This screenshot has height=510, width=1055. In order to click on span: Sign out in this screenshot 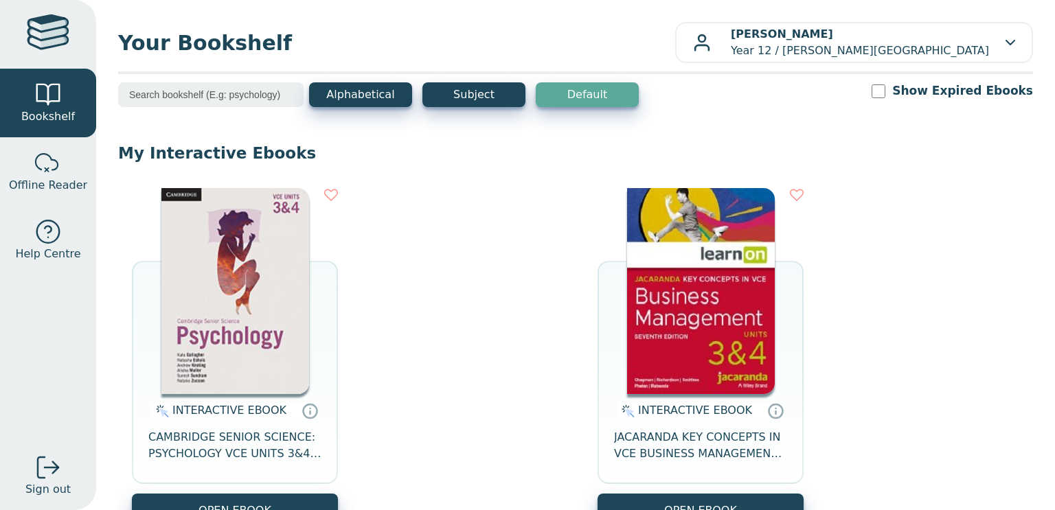, I will do `click(48, 490)`.